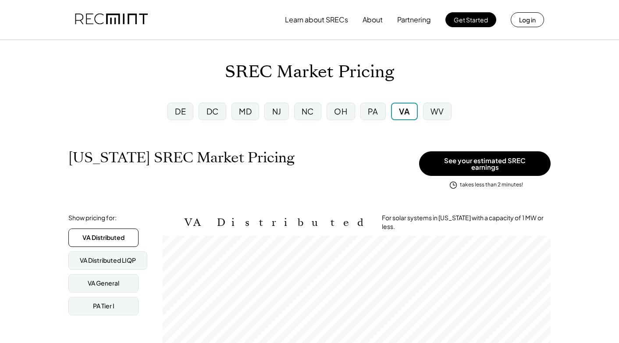 The image size is (619, 343). What do you see at coordinates (528, 20) in the screenshot?
I see `button: Log in` at bounding box center [528, 20].